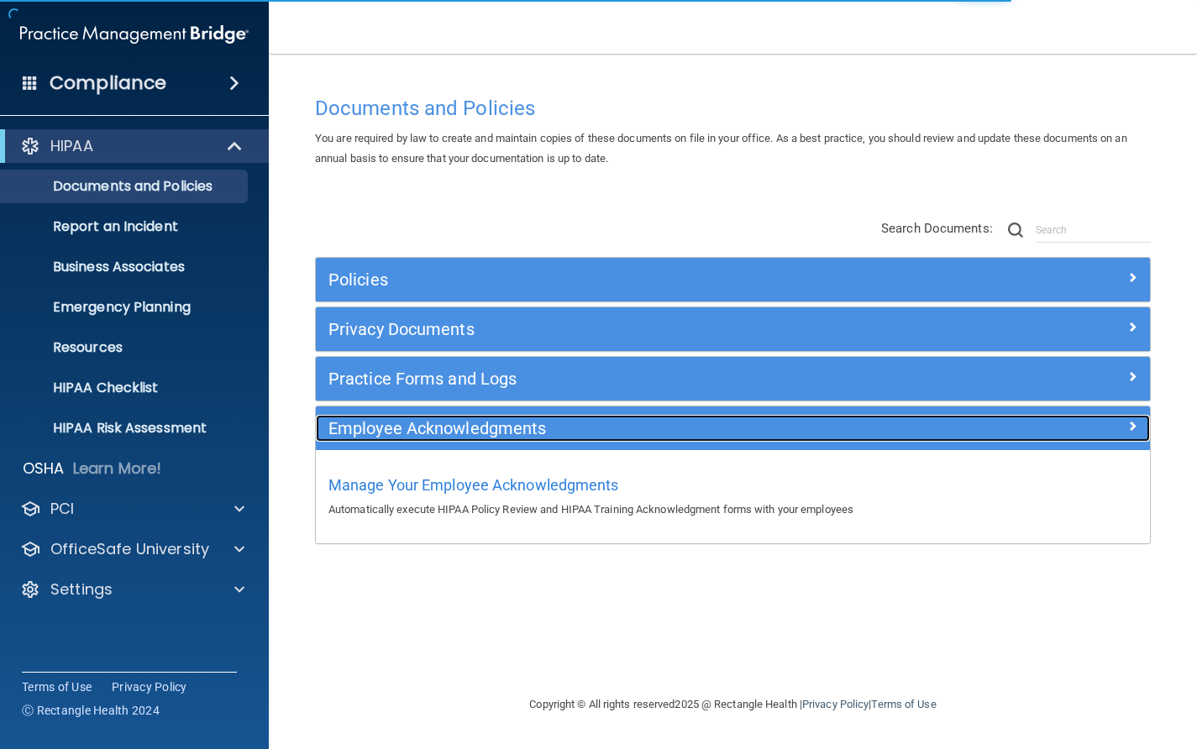  What do you see at coordinates (732, 108) in the screenshot?
I see `h4: Documents and Policies` at bounding box center [732, 108].